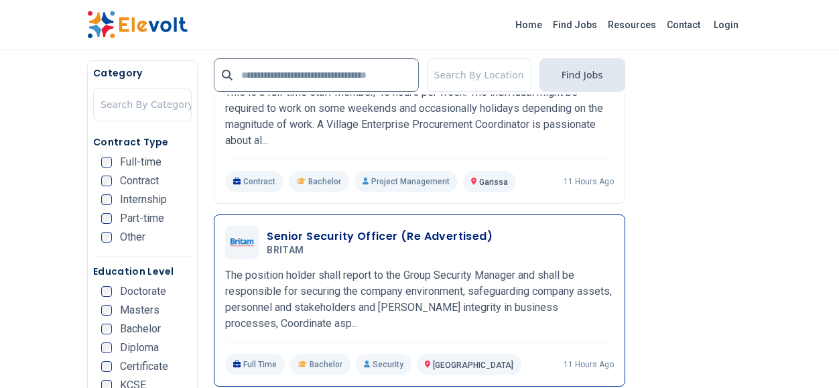 Image resolution: width=839 pixels, height=388 pixels. I want to click on input: Masters, so click(107, 310).